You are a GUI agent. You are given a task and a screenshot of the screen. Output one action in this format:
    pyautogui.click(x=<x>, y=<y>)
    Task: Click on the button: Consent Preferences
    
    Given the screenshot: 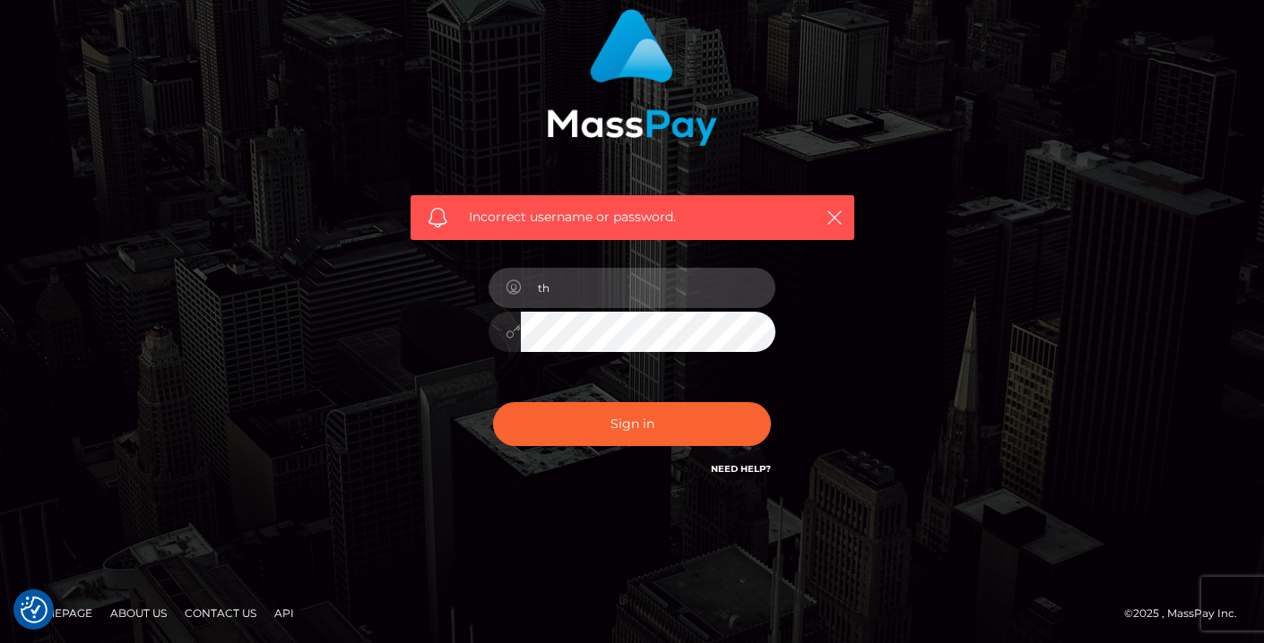 What is the action you would take?
    pyautogui.click(x=34, y=610)
    